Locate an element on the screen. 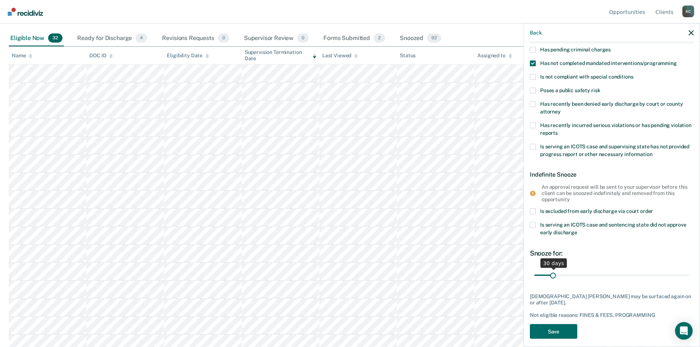 The width and height of the screenshot is (700, 347). span: Has not completed mandated interventions/programming is located at coordinates (609, 63).